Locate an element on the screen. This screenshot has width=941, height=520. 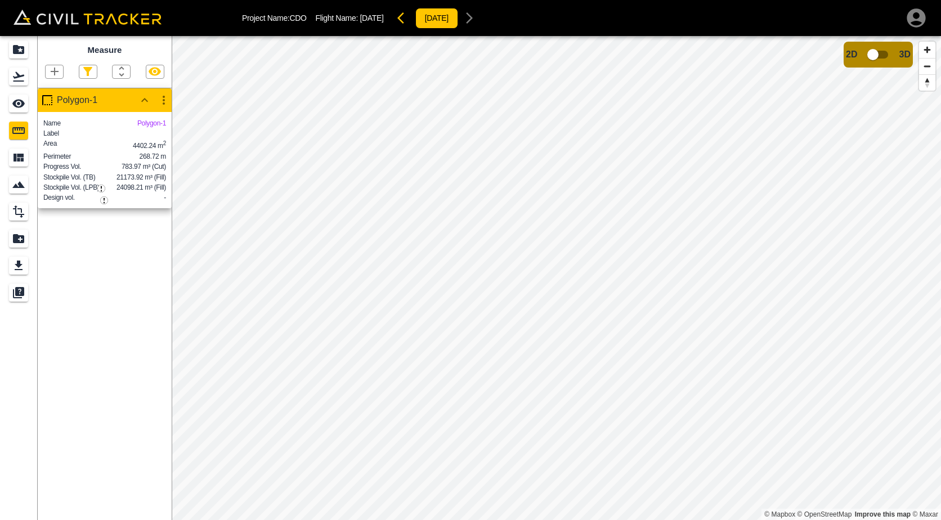
a: Mapbox is located at coordinates (780, 515).